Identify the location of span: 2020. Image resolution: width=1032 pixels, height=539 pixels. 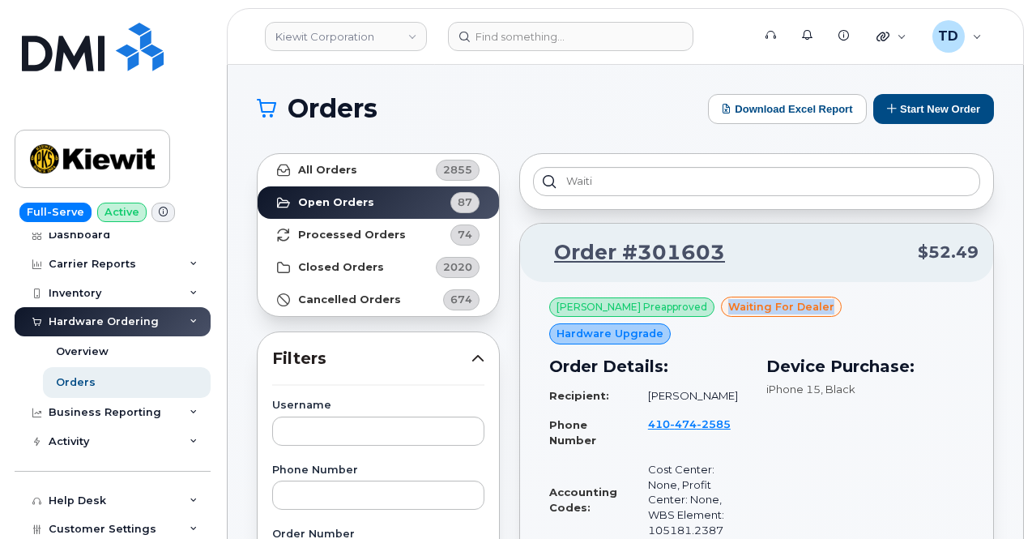
(458, 267).